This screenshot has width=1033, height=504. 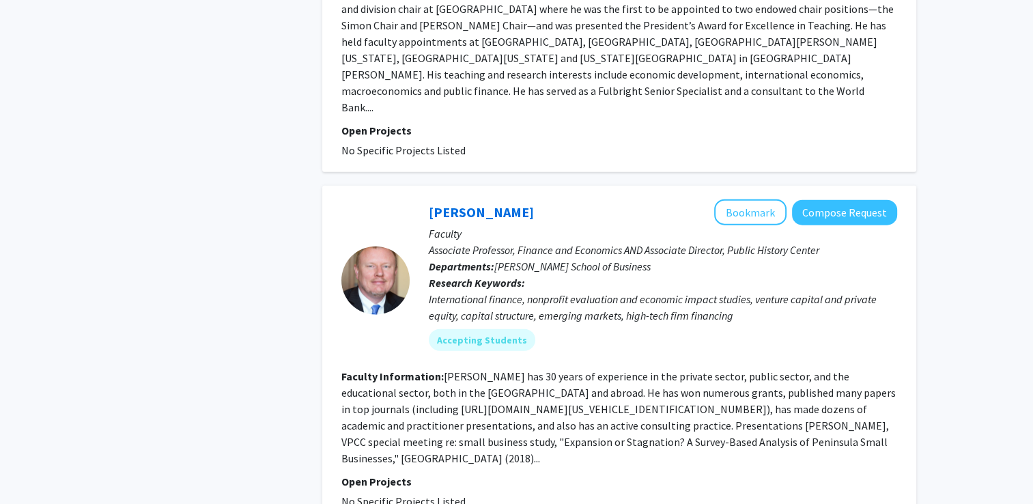 What do you see at coordinates (482, 340) in the screenshot?
I see `mat-chip: Accepting Students` at bounding box center [482, 340].